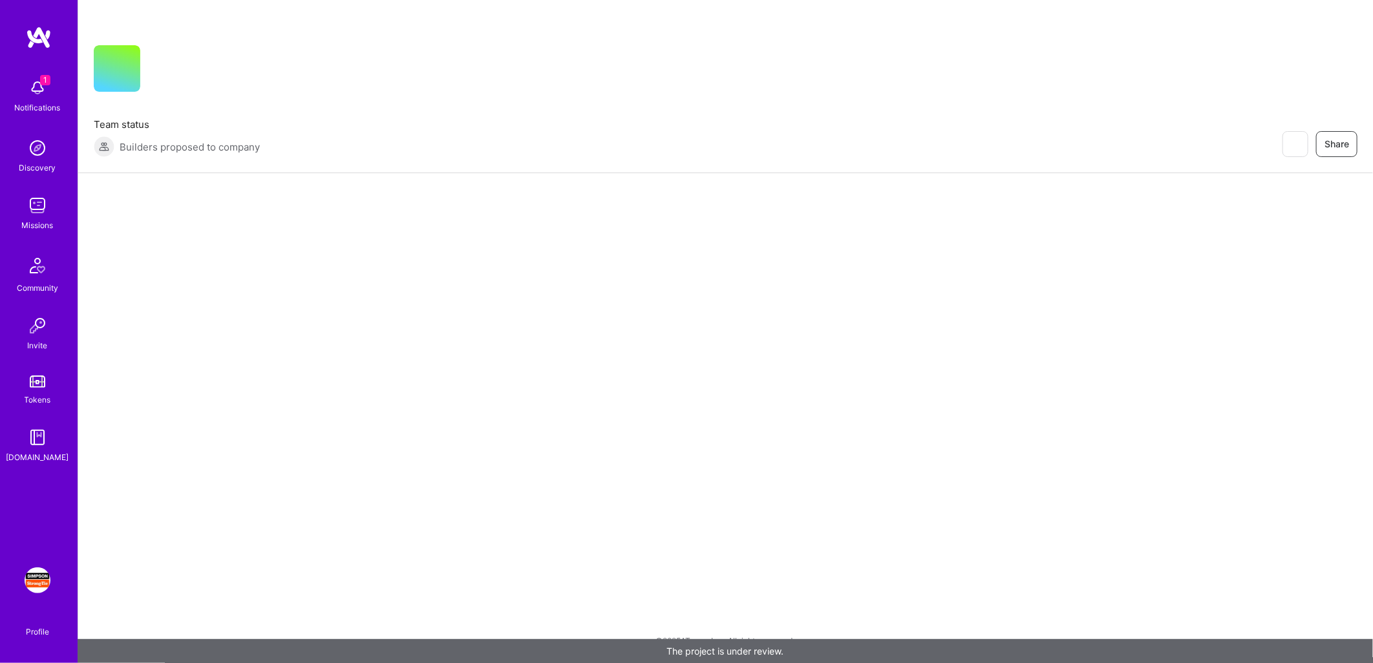 Image resolution: width=1373 pixels, height=663 pixels. Describe the element at coordinates (1337, 144) in the screenshot. I see `button: Share` at that location.